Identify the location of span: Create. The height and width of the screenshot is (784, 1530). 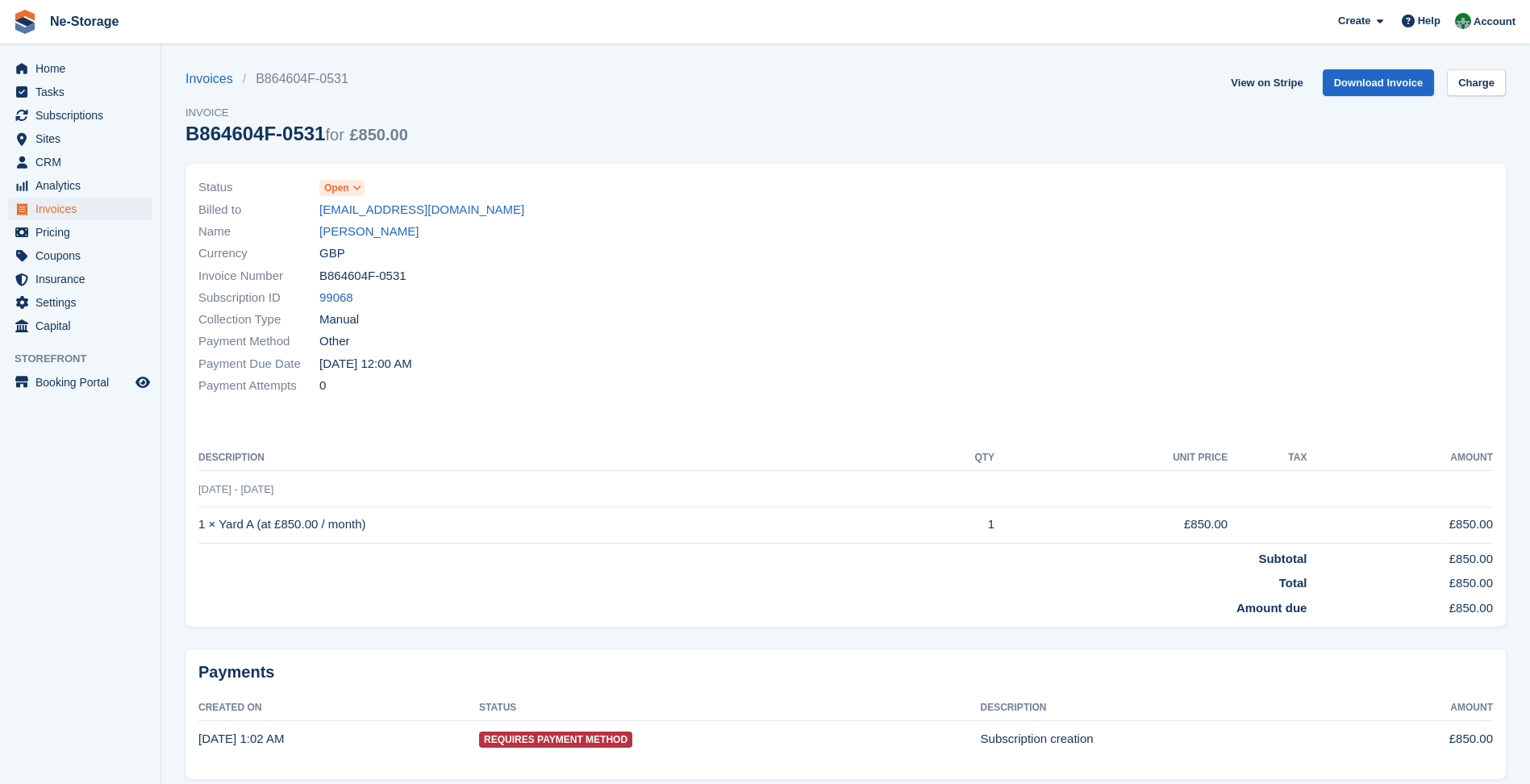
(1355, 21).